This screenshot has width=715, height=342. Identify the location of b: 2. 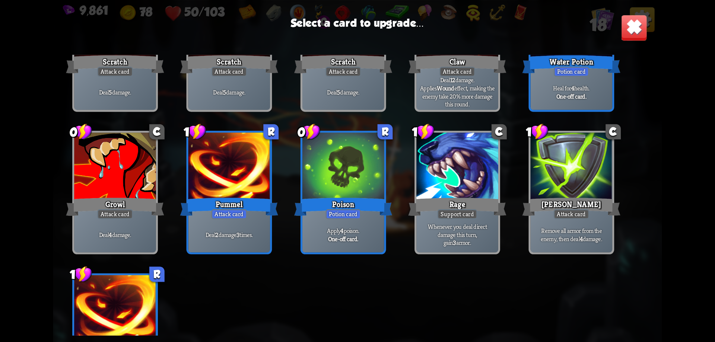
(217, 235).